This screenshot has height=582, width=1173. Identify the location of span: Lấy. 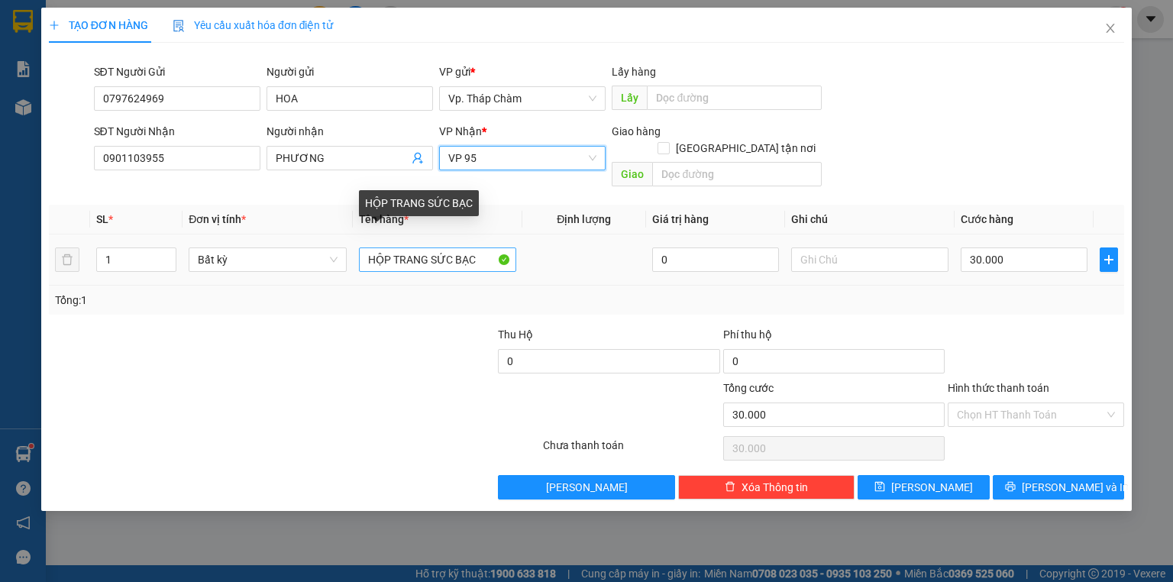
(629, 98).